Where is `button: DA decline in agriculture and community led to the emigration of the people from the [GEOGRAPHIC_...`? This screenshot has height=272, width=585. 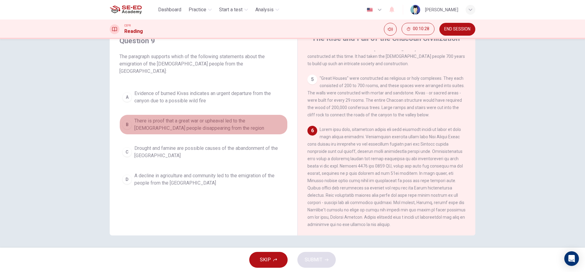 button: DA decline in agriculture and community led to the emigration of the people from the [GEOGRAPHIC_... is located at coordinates (204, 179).